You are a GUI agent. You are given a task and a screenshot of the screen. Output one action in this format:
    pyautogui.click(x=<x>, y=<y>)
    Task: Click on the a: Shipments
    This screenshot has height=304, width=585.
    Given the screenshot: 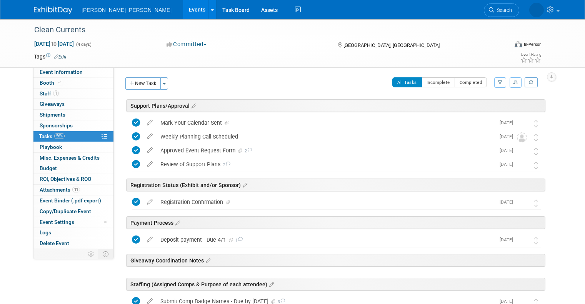 What is the action you would take?
    pyautogui.click(x=73, y=115)
    